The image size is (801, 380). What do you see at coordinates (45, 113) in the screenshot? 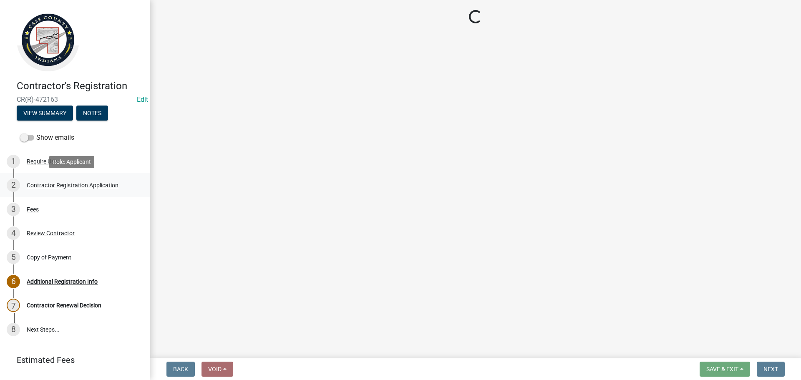
I see `wm-modal-confirm: Summary` at bounding box center [45, 113].